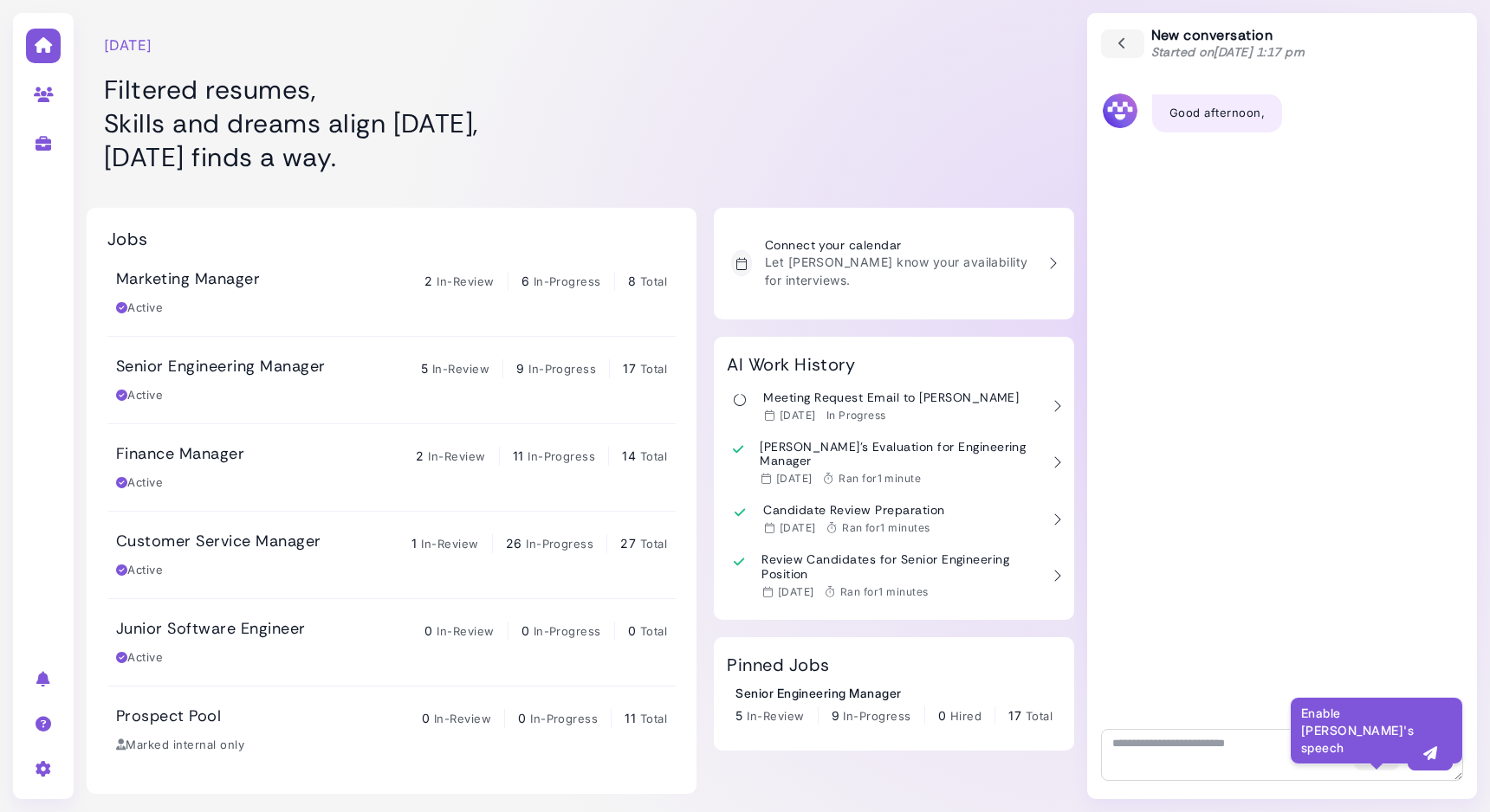 This screenshot has width=1490, height=812. I want to click on h3: Senior Engineering Manager, so click(220, 367).